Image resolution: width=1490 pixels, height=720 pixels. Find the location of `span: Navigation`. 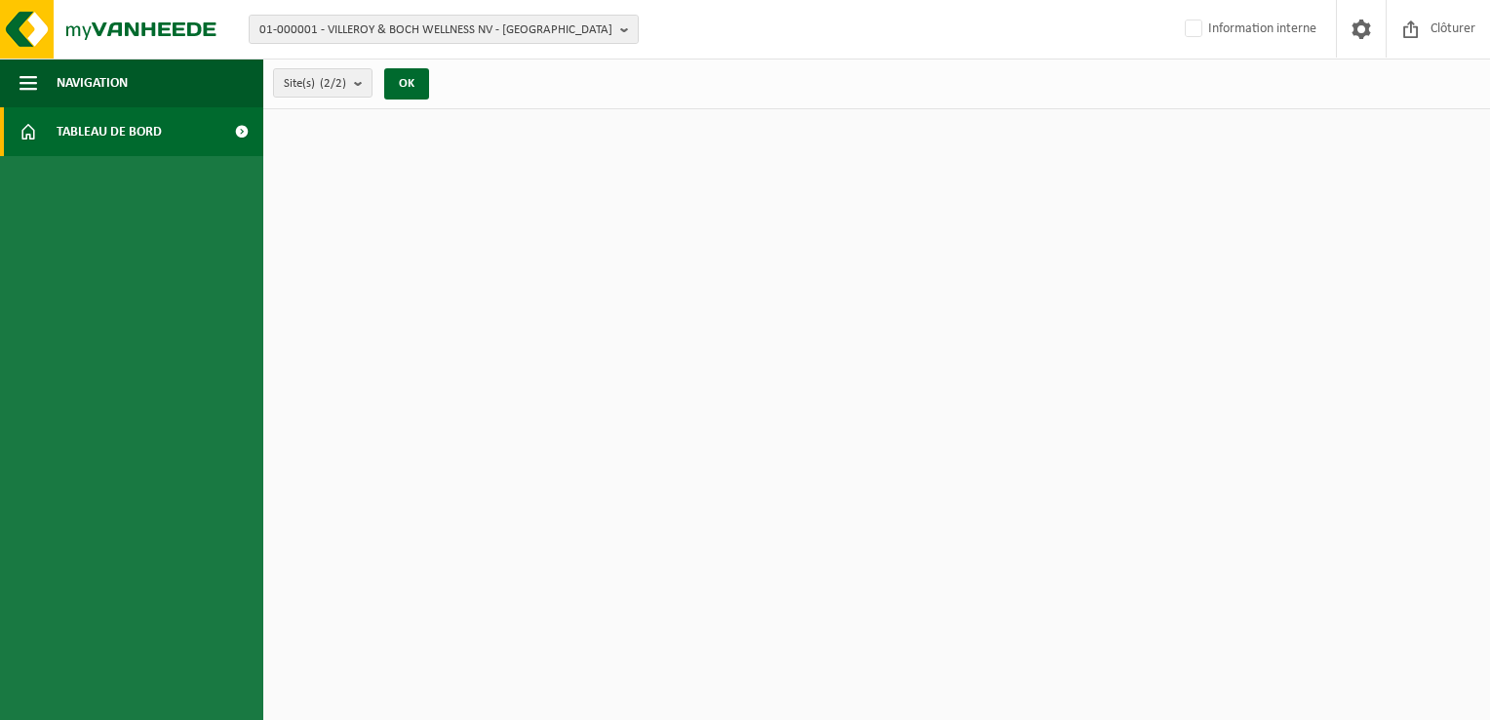

span: Navigation is located at coordinates (92, 83).